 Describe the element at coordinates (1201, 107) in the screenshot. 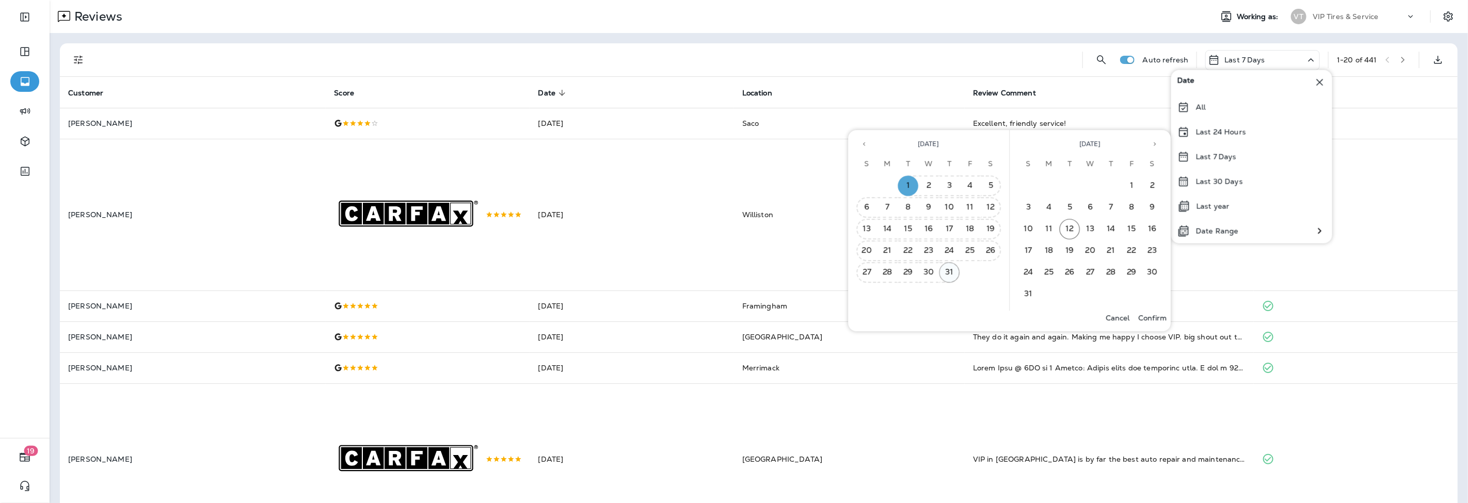

I see `p: All` at that location.